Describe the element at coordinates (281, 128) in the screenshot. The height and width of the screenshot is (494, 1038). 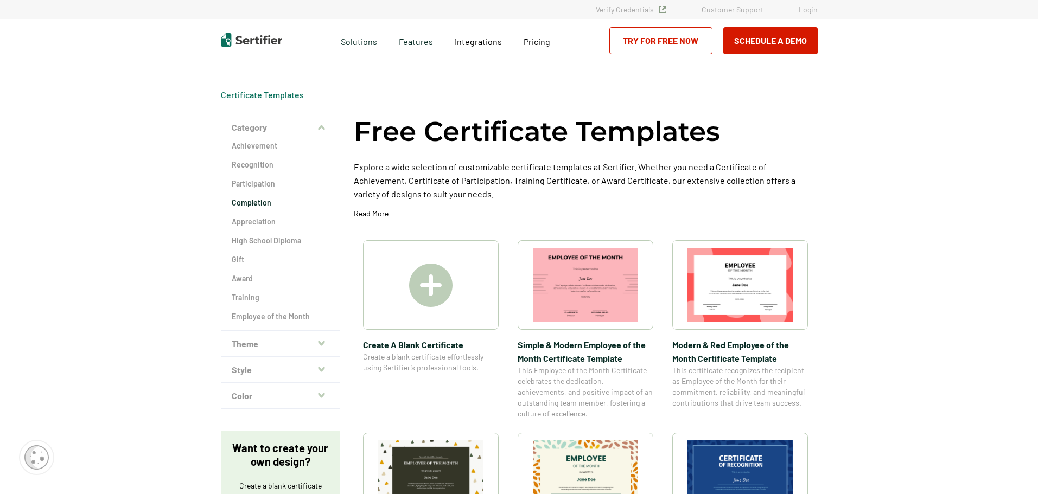
I see `button: Category` at that location.